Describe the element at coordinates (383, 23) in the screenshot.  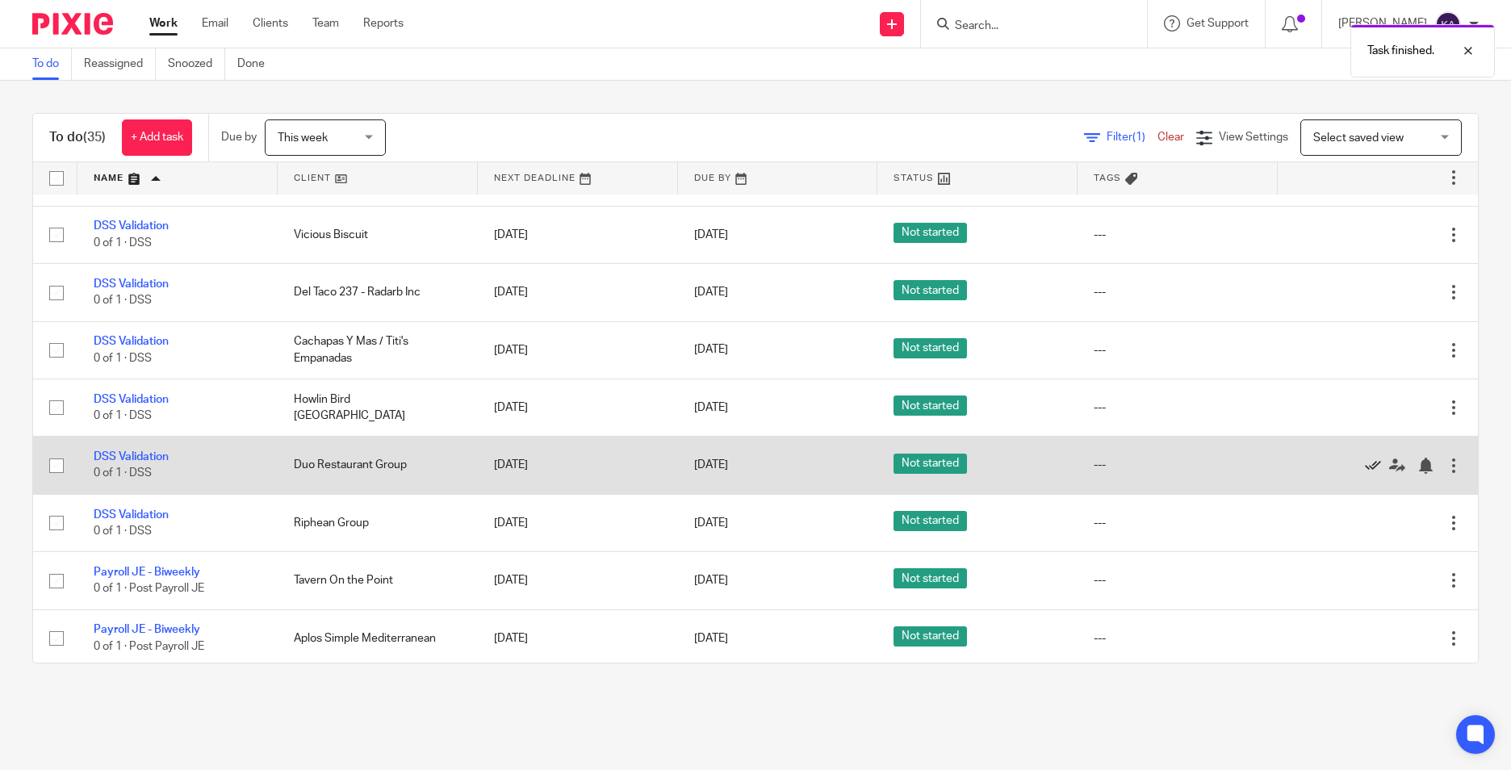
I see `a: Reports` at that location.